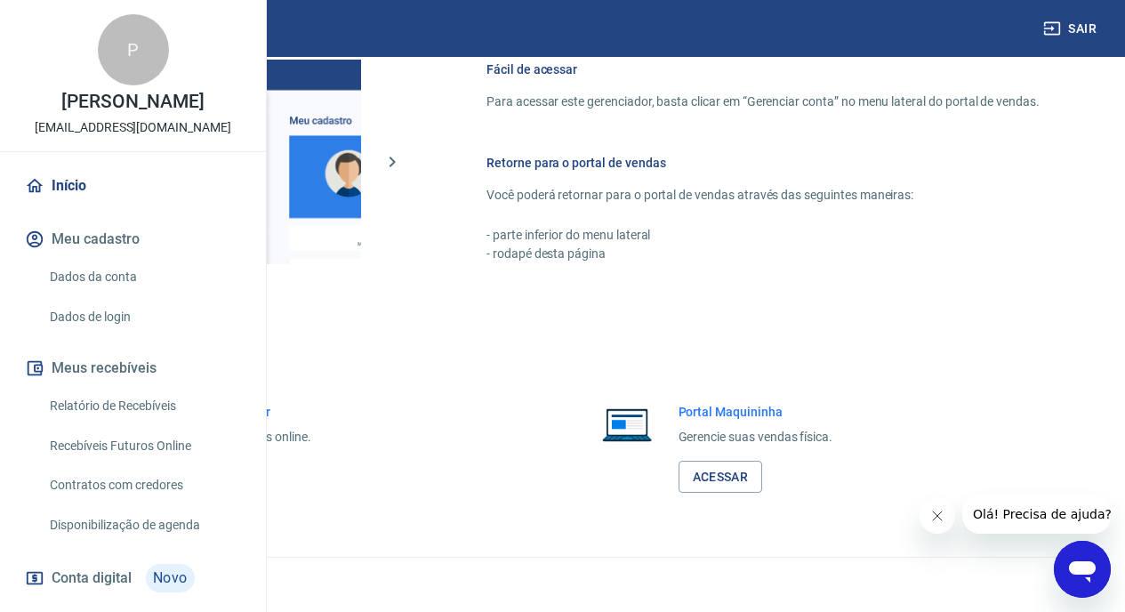 The height and width of the screenshot is (612, 1125). What do you see at coordinates (763, 195) in the screenshot?
I see `p: Você poderá retornar para o portal de vendas através das seguintes maneiras:` at bounding box center [763, 195].